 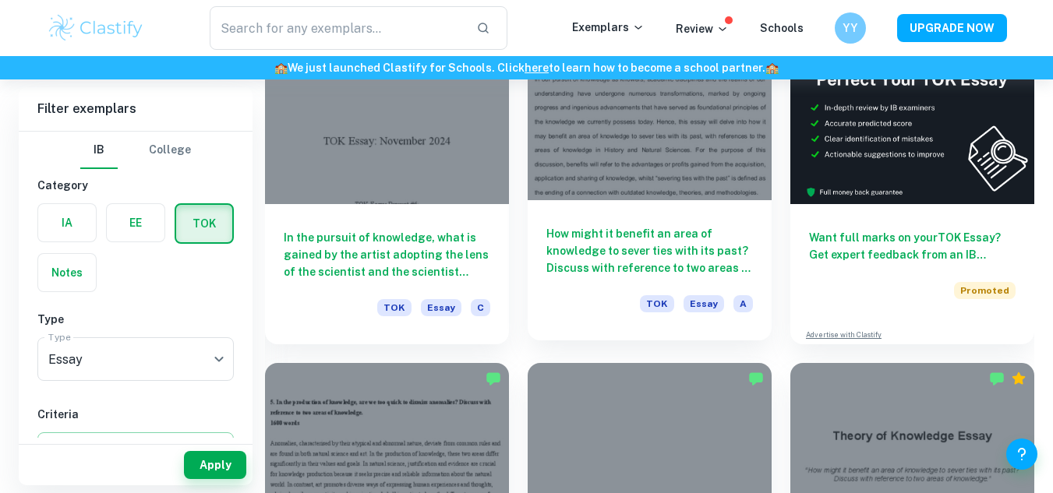 I want to click on button: College, so click(x=170, y=150).